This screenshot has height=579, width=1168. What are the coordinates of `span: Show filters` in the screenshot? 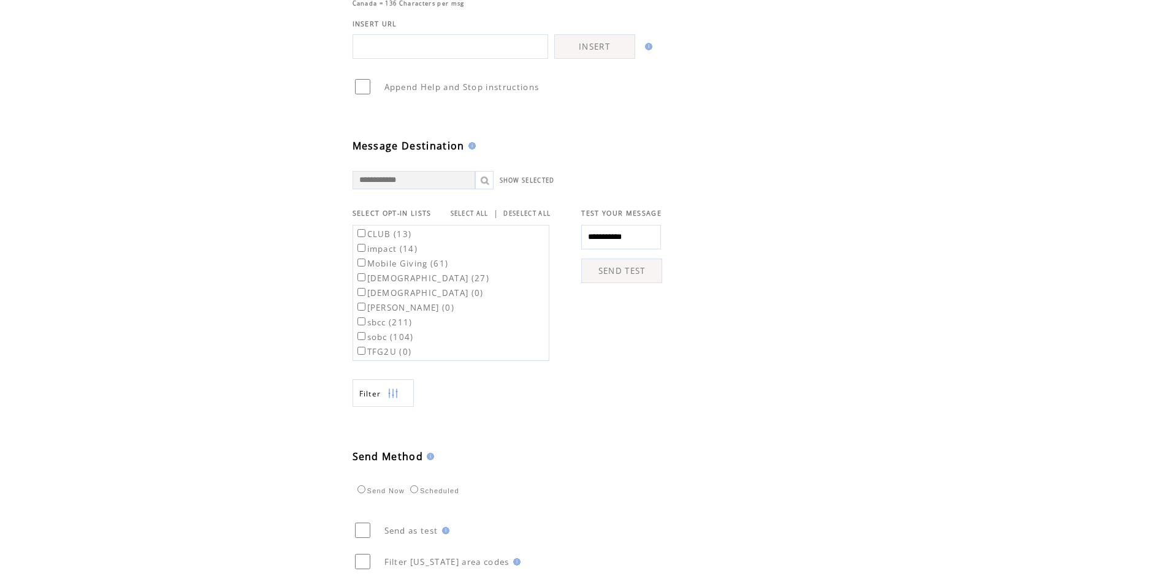 It's located at (370, 393).